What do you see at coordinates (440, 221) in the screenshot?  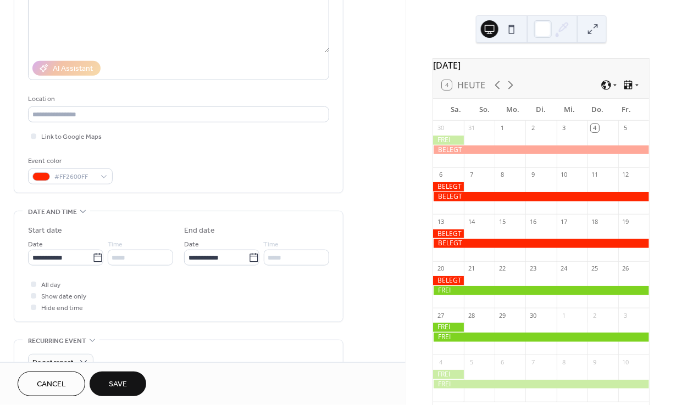 I see `div: 13` at bounding box center [440, 221].